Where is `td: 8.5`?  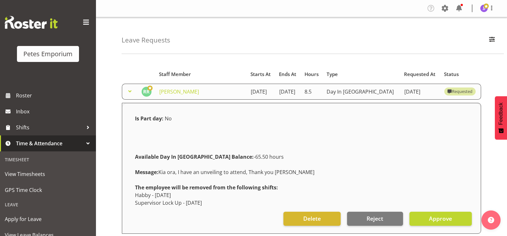 td: 8.5 is located at coordinates (311, 92).